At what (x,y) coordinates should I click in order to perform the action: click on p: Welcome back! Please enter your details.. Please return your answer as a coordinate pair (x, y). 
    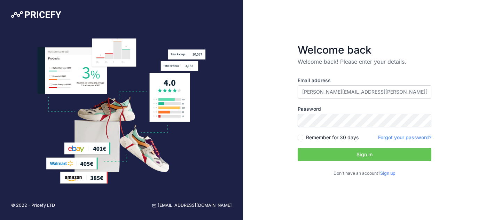
    Looking at the image, I should click on (365, 62).